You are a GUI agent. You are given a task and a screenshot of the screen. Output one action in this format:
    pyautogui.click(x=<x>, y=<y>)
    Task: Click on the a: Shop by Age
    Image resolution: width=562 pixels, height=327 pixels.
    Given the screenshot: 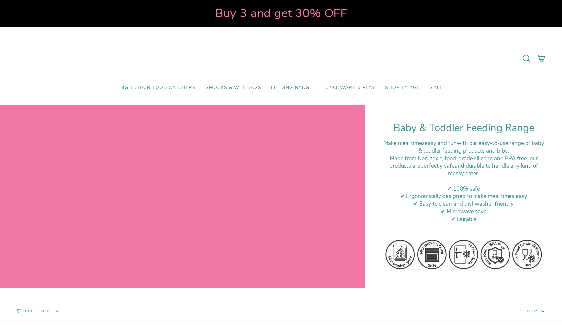 What is the action you would take?
    pyautogui.click(x=402, y=88)
    